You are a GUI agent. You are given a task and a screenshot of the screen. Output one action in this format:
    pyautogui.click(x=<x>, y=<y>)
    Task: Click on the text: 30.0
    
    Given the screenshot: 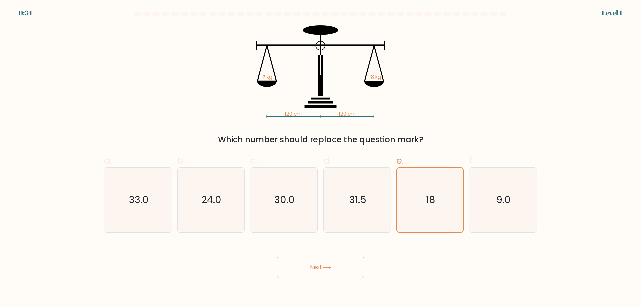 What is the action you would take?
    pyautogui.click(x=285, y=200)
    